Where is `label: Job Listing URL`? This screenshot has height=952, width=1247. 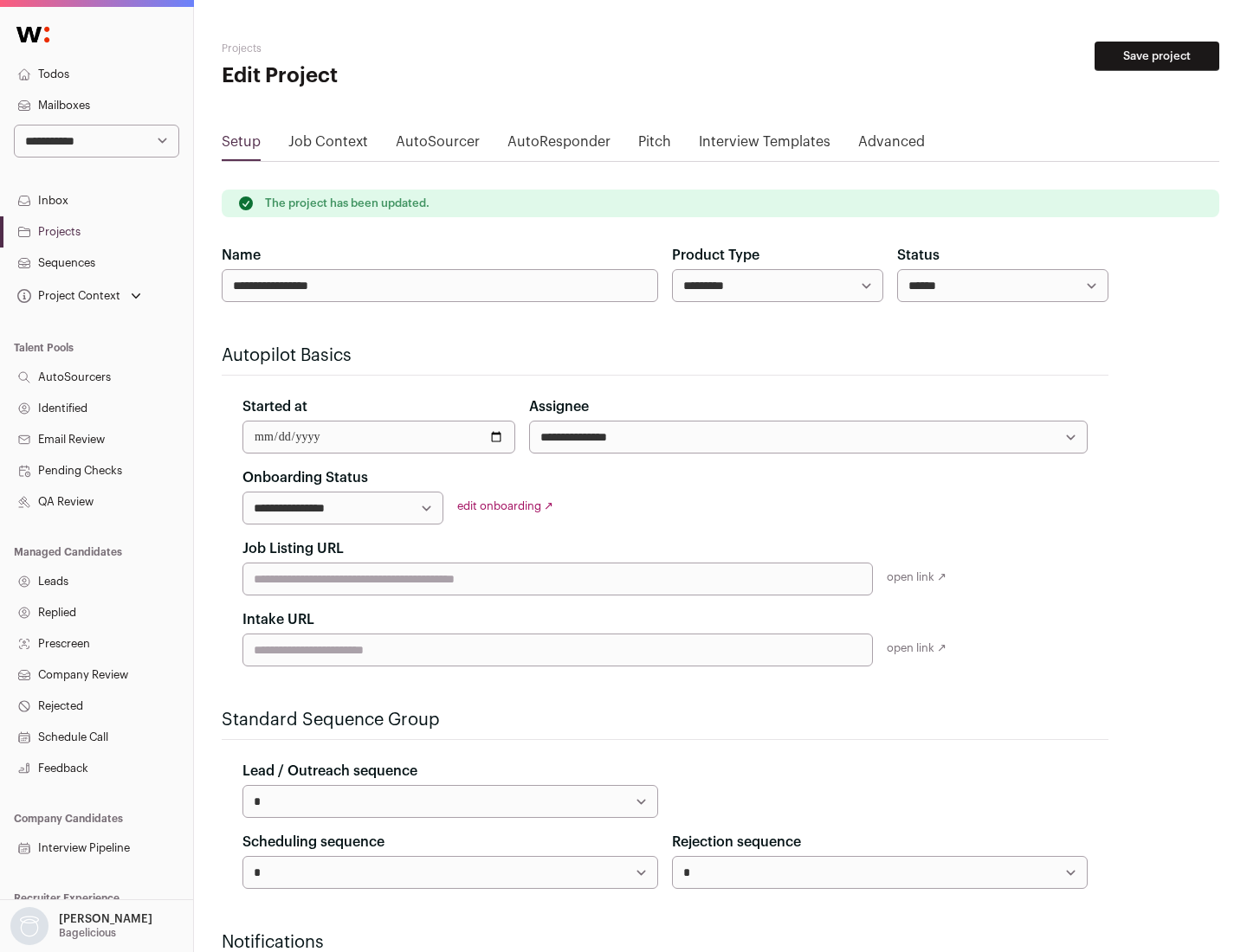 label: Job Listing URL is located at coordinates (293, 549).